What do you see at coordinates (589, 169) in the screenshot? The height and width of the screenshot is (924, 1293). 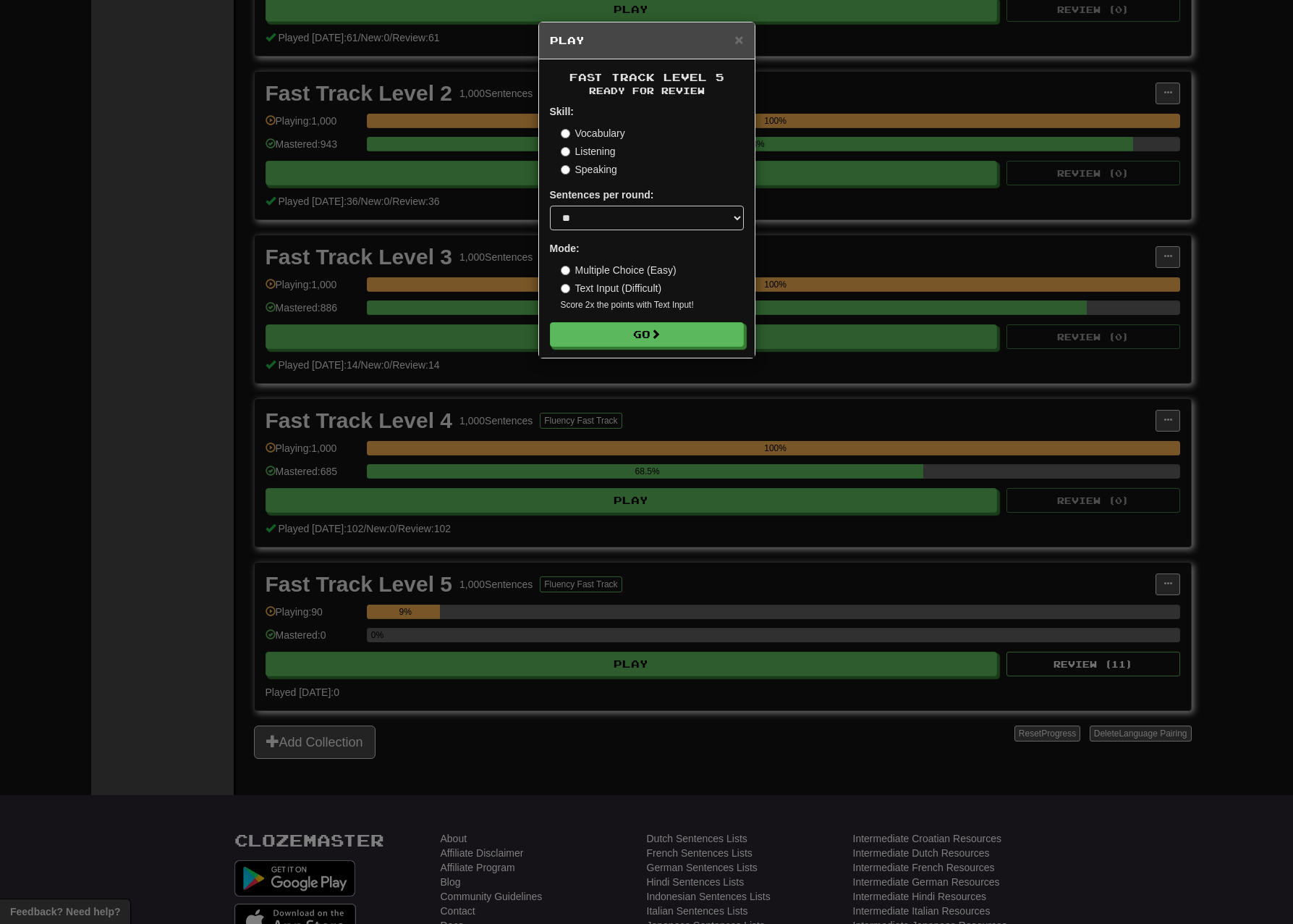 I see `label: Speaking` at bounding box center [589, 169].